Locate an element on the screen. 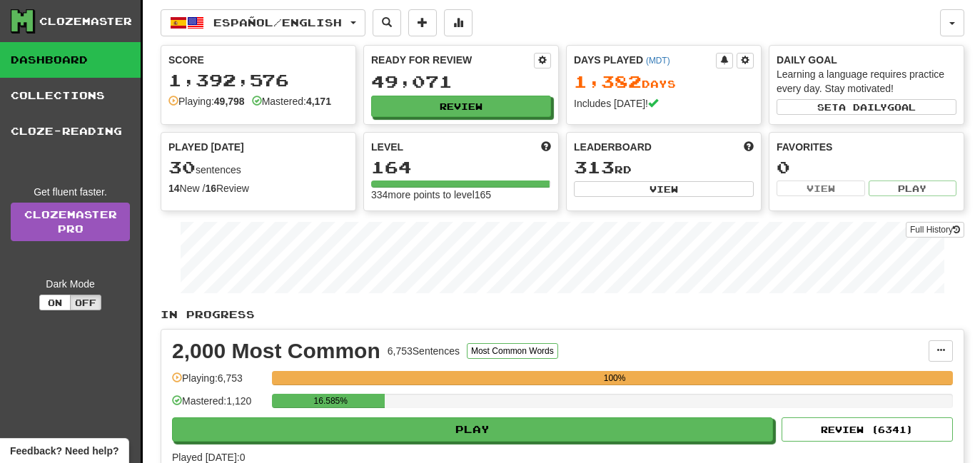 The height and width of the screenshot is (463, 975). button: Español/English is located at coordinates (263, 23).